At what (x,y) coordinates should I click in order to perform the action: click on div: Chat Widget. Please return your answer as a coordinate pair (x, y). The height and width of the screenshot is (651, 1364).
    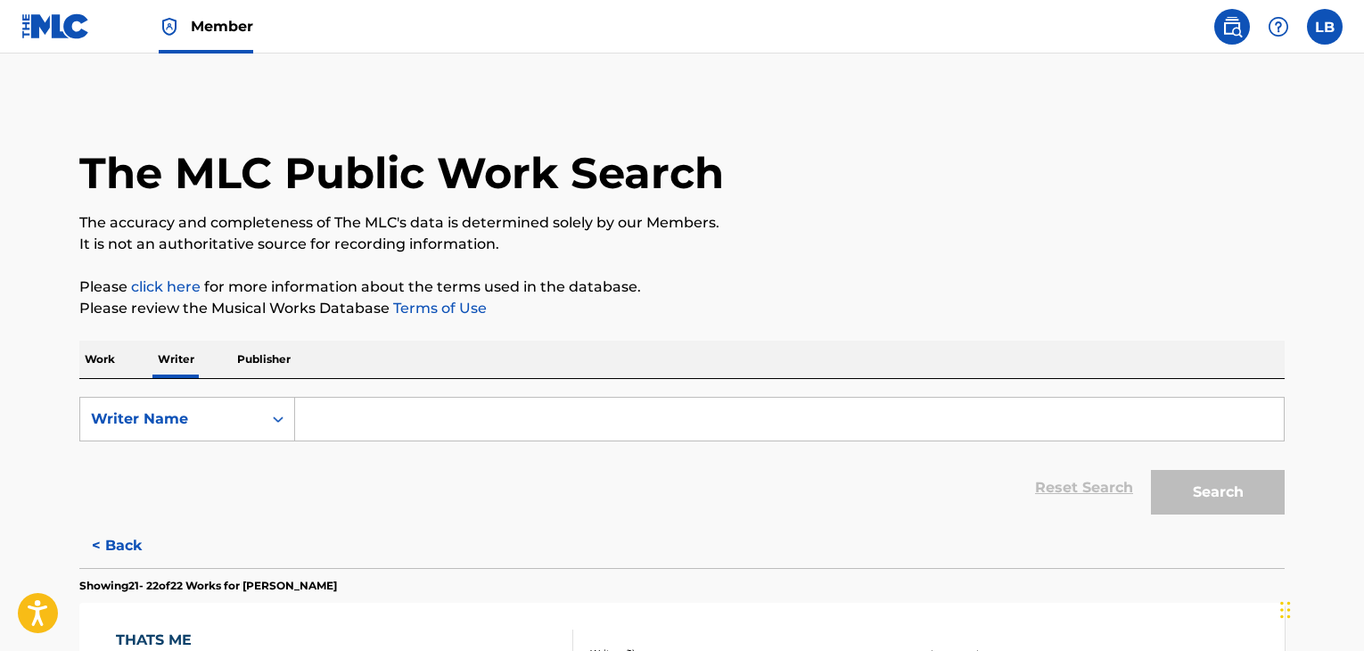
    Looking at the image, I should click on (1319, 608).